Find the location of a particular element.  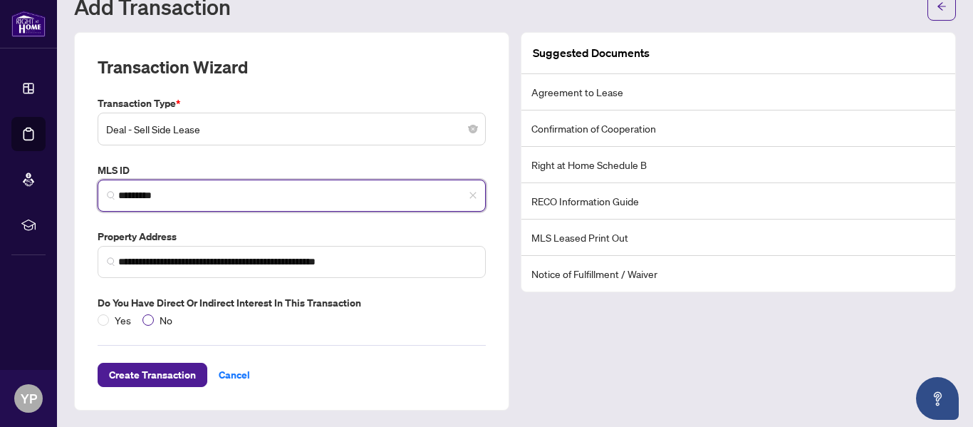

span: YP is located at coordinates (29, 398).